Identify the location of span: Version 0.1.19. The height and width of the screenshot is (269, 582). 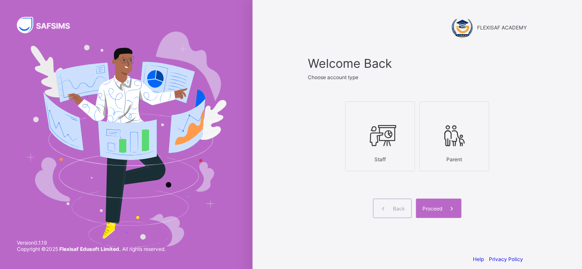
(91, 242).